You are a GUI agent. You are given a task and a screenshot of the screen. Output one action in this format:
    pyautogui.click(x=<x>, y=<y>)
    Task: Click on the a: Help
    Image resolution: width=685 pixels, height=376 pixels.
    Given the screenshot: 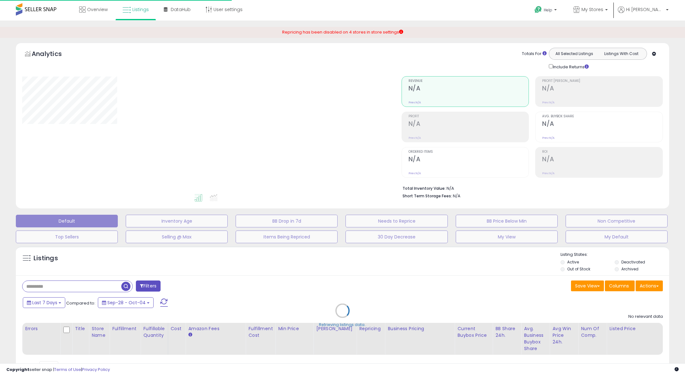 What is the action you would take?
    pyautogui.click(x=546, y=11)
    